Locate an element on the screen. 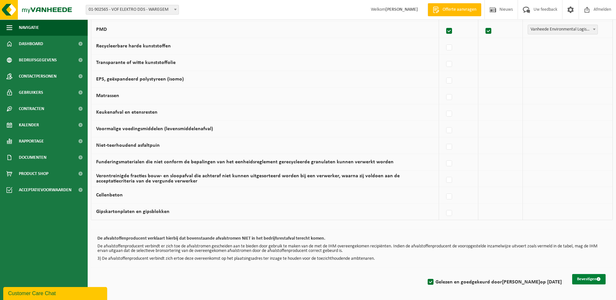  span: Product Shop is located at coordinates (33, 174).